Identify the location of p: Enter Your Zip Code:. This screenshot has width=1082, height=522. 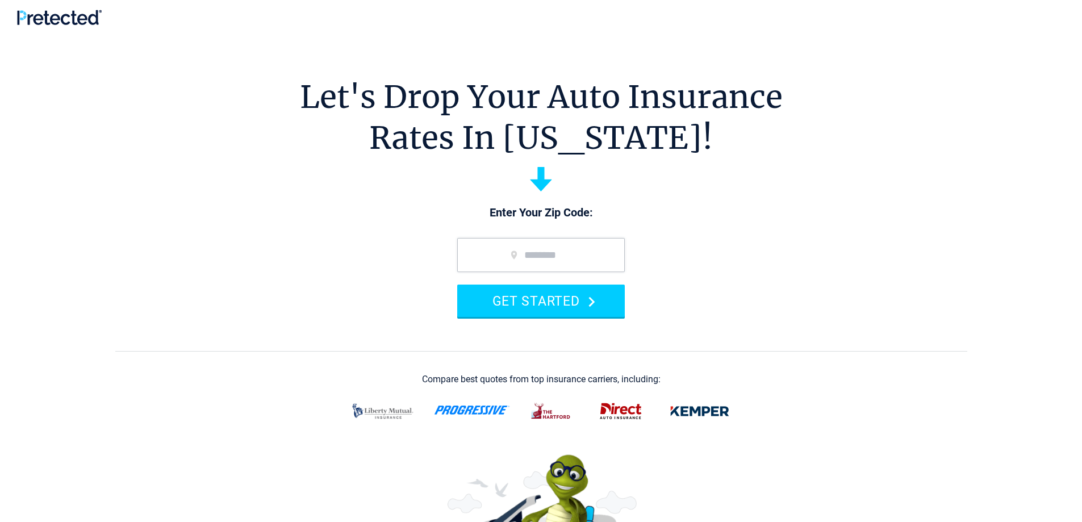
(541, 213).